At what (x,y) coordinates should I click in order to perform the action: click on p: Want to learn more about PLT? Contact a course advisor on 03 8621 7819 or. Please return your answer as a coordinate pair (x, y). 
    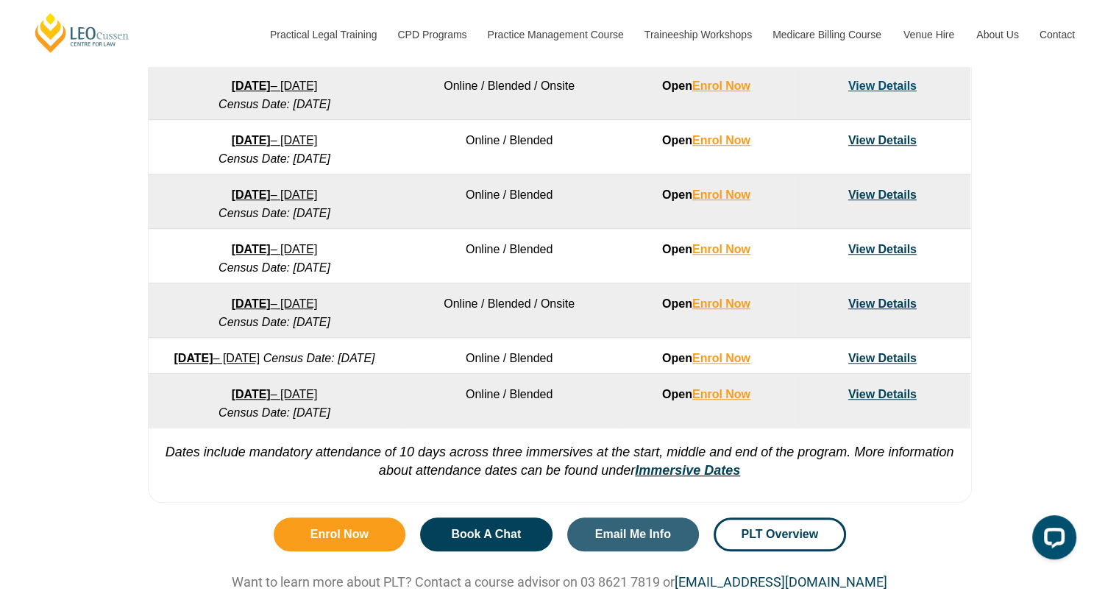
    Looking at the image, I should click on (560, 581).